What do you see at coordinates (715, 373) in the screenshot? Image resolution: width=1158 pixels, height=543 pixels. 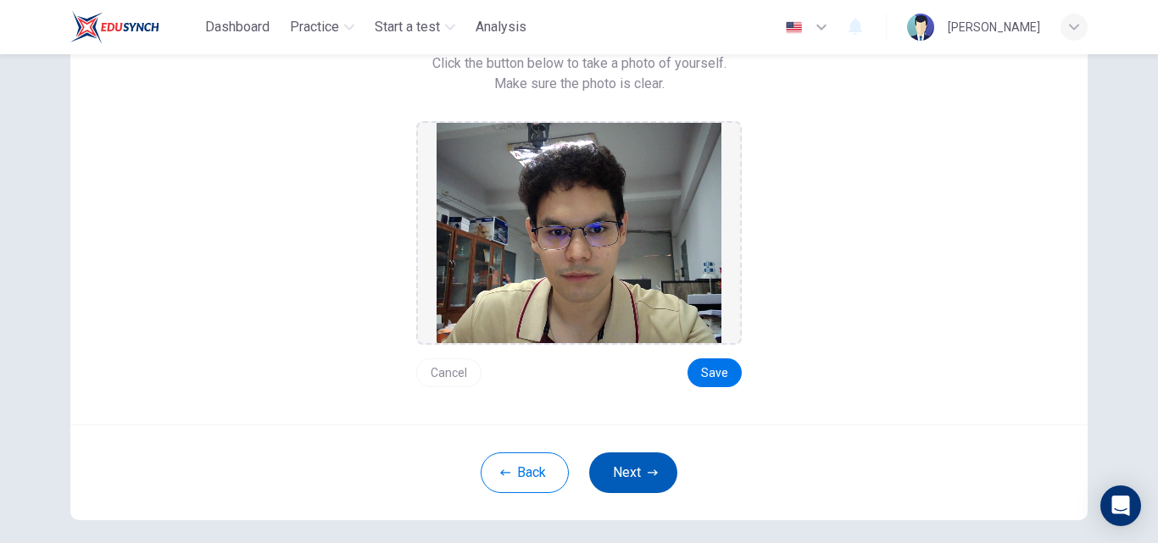 I see `button: Save` at bounding box center [715, 373].